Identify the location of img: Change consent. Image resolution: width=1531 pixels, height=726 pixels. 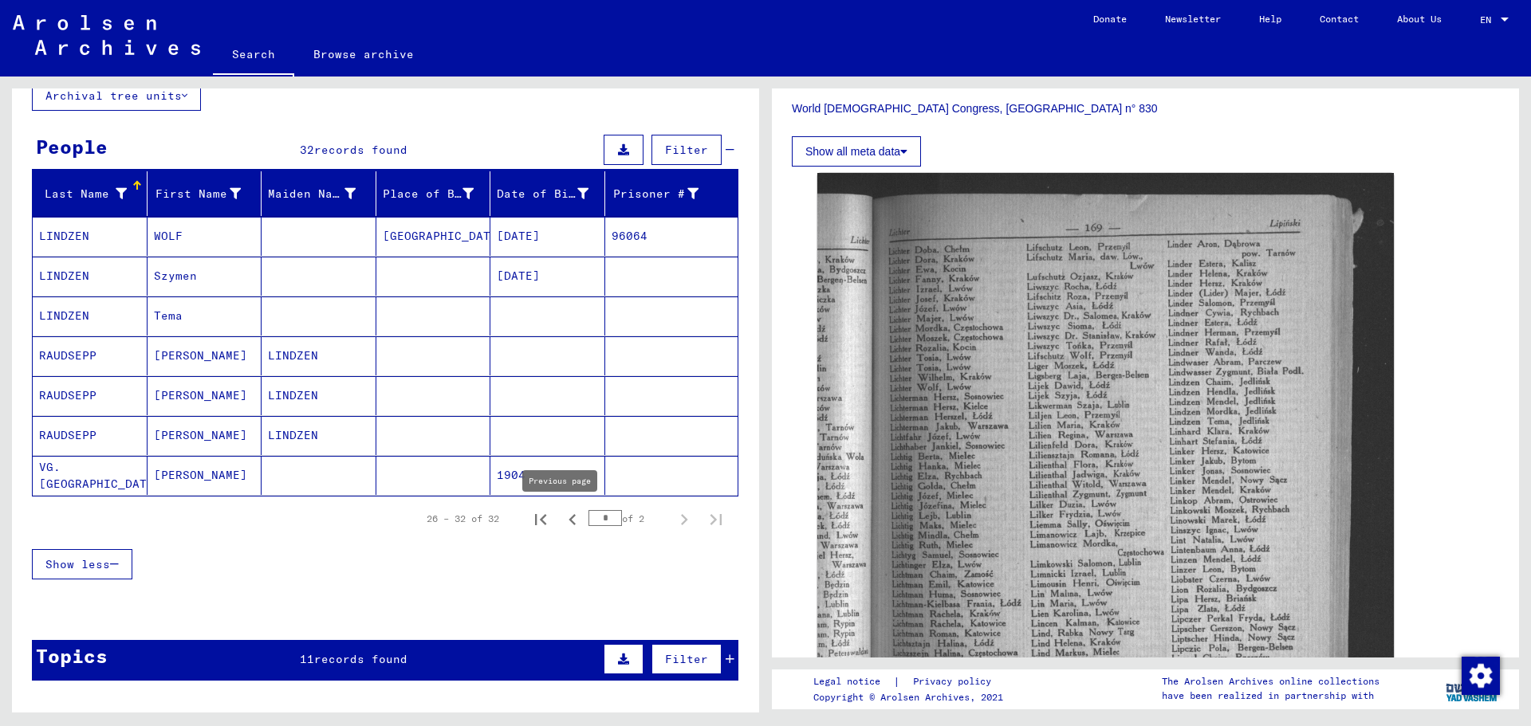
(1481, 676).